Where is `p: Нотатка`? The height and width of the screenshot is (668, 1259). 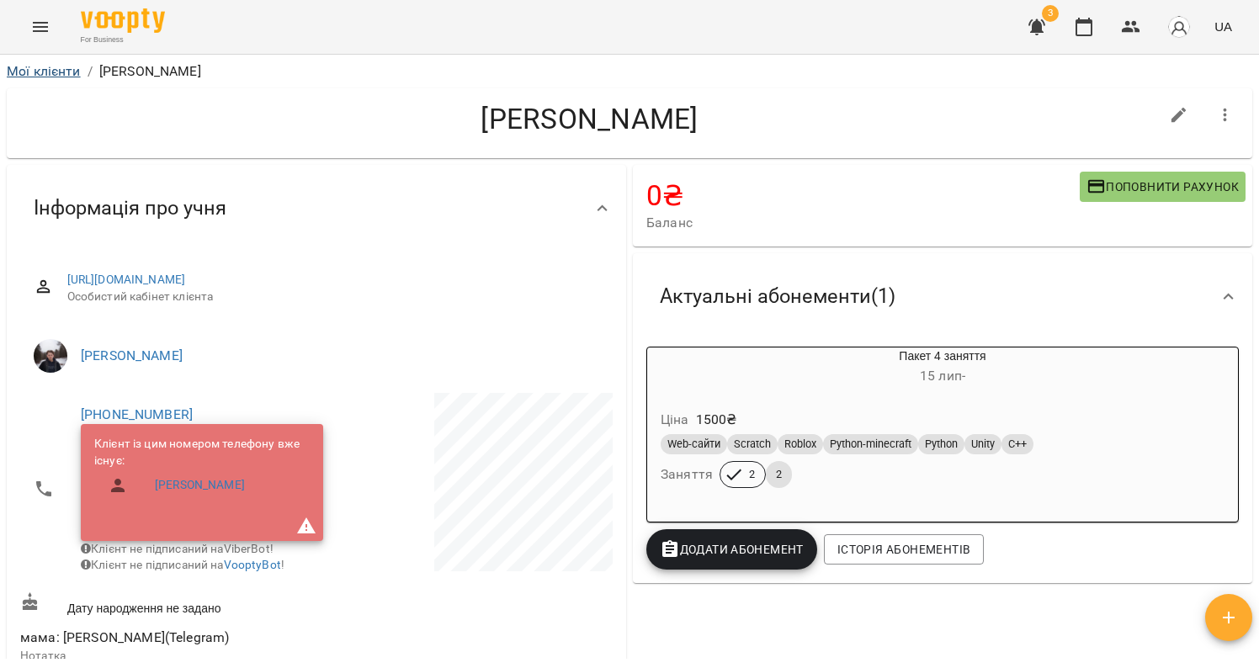 p: Нотатка is located at coordinates (167, 656).